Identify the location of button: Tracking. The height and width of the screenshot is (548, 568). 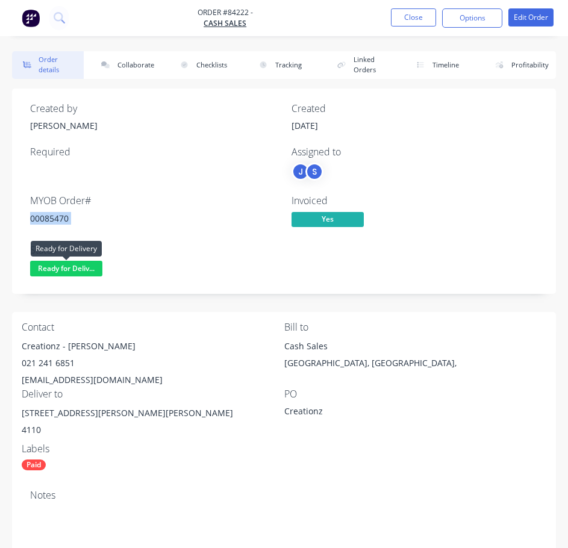
(284, 65).